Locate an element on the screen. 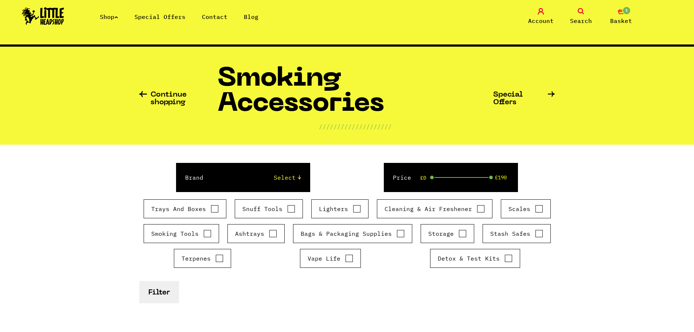  a: Shop is located at coordinates (109, 17).